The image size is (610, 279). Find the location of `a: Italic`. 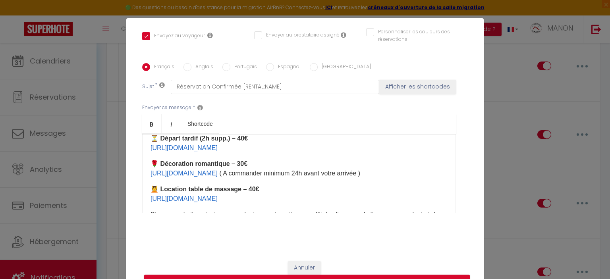

a: Italic is located at coordinates (171, 124).